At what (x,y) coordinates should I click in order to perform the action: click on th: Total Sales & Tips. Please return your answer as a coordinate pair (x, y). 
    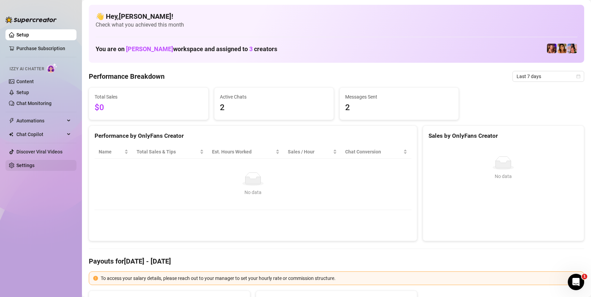
    Looking at the image, I should click on (170, 152).